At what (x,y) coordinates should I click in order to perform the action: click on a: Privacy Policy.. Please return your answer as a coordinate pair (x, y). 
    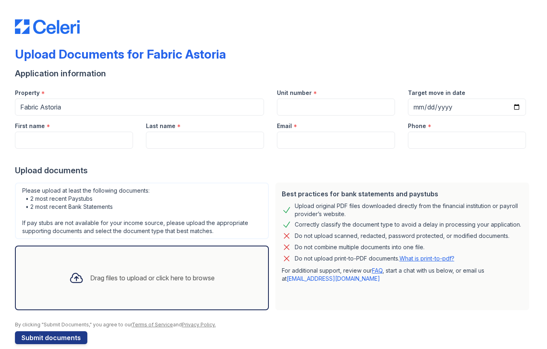
    Looking at the image, I should click on (199, 325).